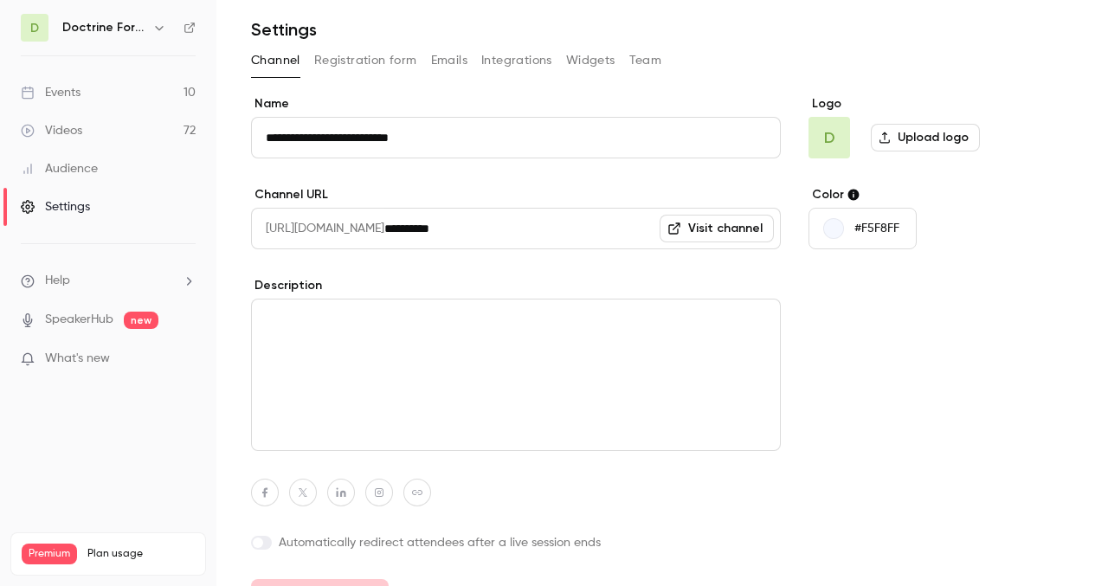 Image resolution: width=1108 pixels, height=586 pixels. I want to click on div: Videos, so click(51, 131).